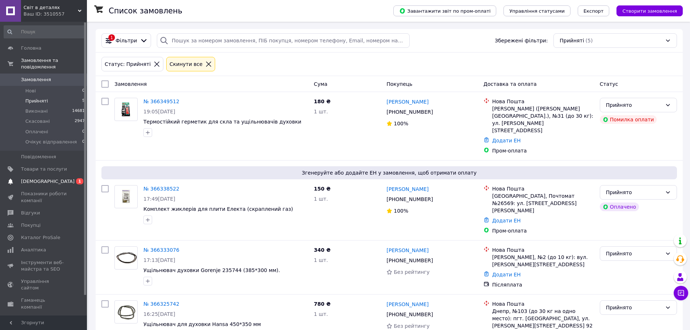 The height and width of the screenshot is (330, 690). Describe the element at coordinates (44, 304) in the screenshot. I see `span: Гаманець компанії` at that location.